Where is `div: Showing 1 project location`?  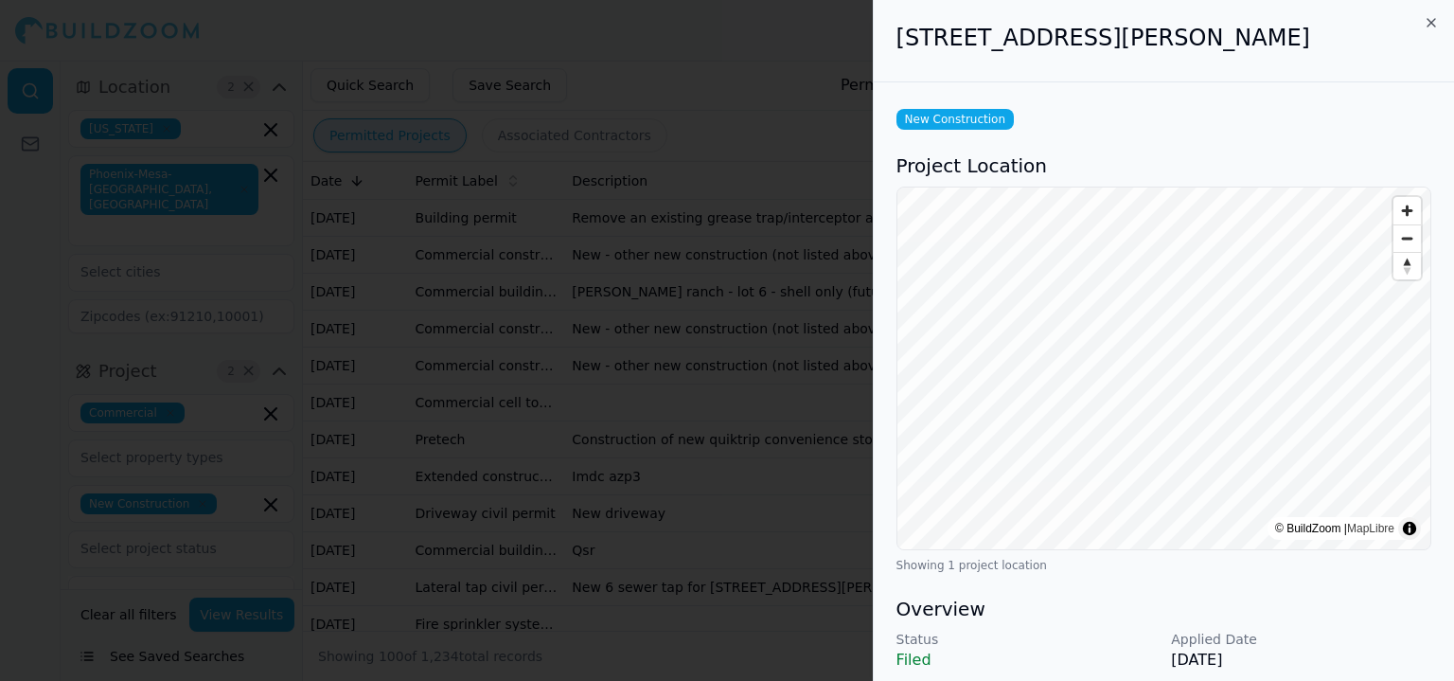 div: Showing 1 project location is located at coordinates (1164, 565).